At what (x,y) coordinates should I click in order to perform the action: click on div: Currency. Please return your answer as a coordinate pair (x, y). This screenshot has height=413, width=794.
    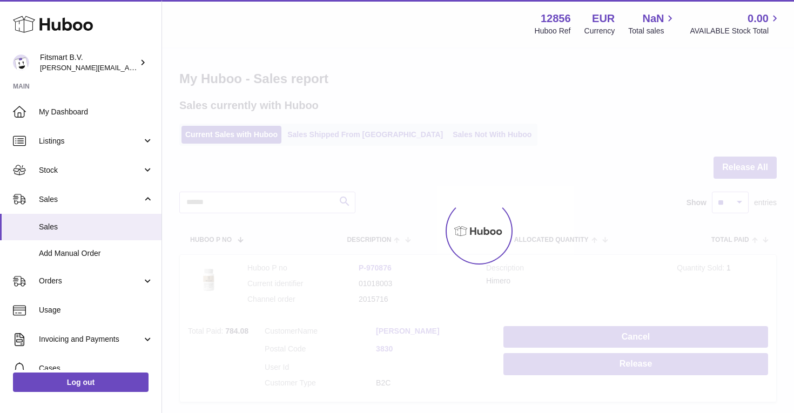
    Looking at the image, I should click on (600, 31).